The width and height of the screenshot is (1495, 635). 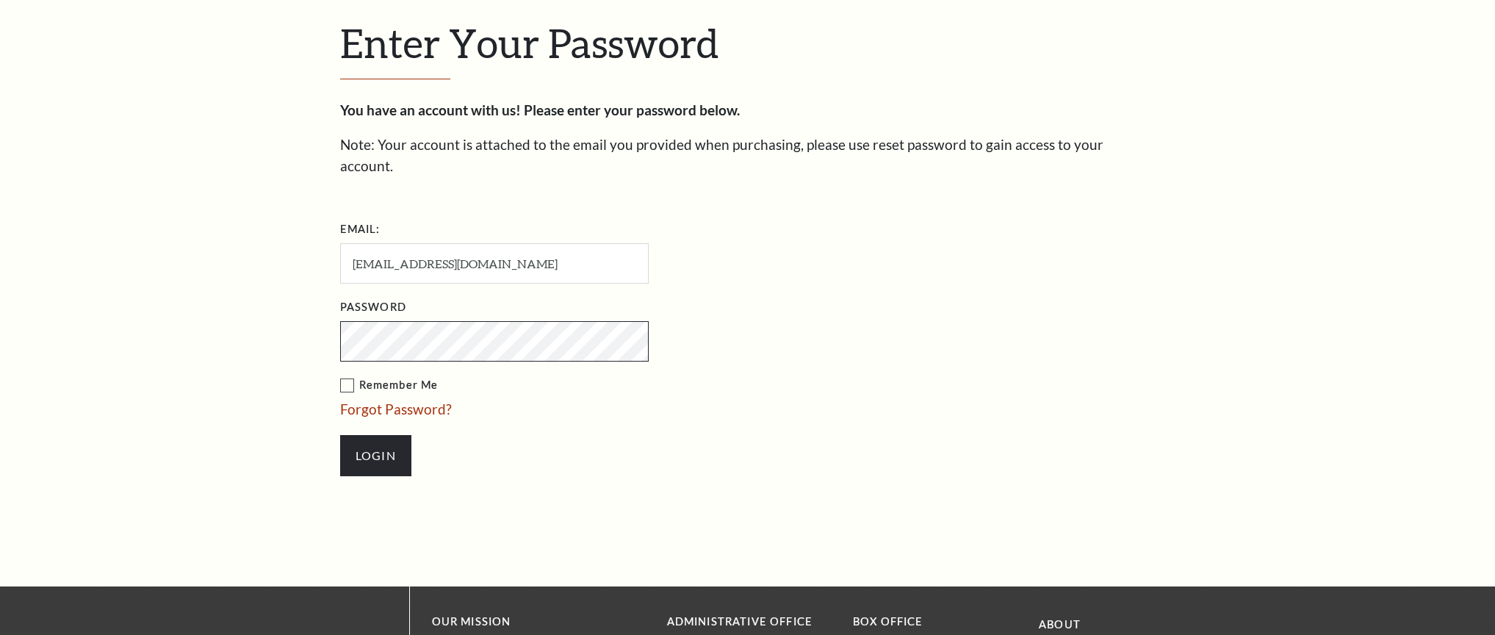 What do you see at coordinates (373, 307) in the screenshot?
I see `label: Password` at bounding box center [373, 307].